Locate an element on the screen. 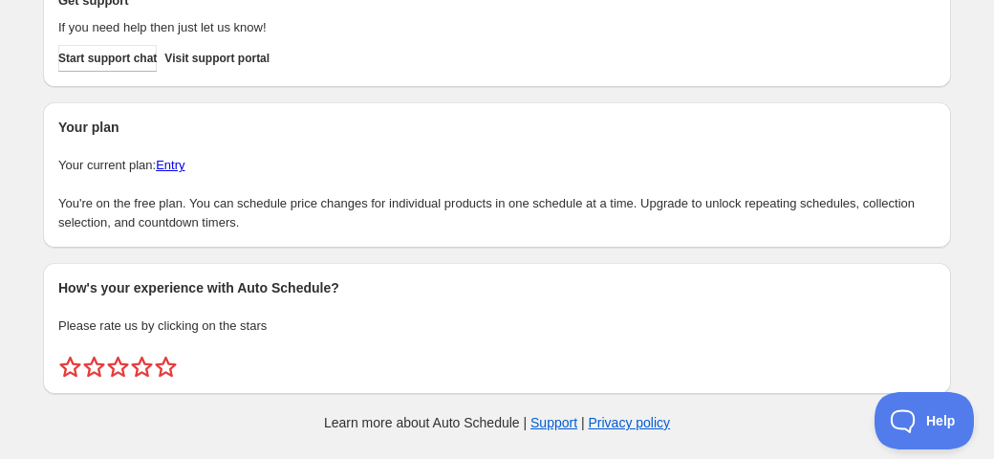 The height and width of the screenshot is (459, 994). span: Start support chat is located at coordinates (107, 58).